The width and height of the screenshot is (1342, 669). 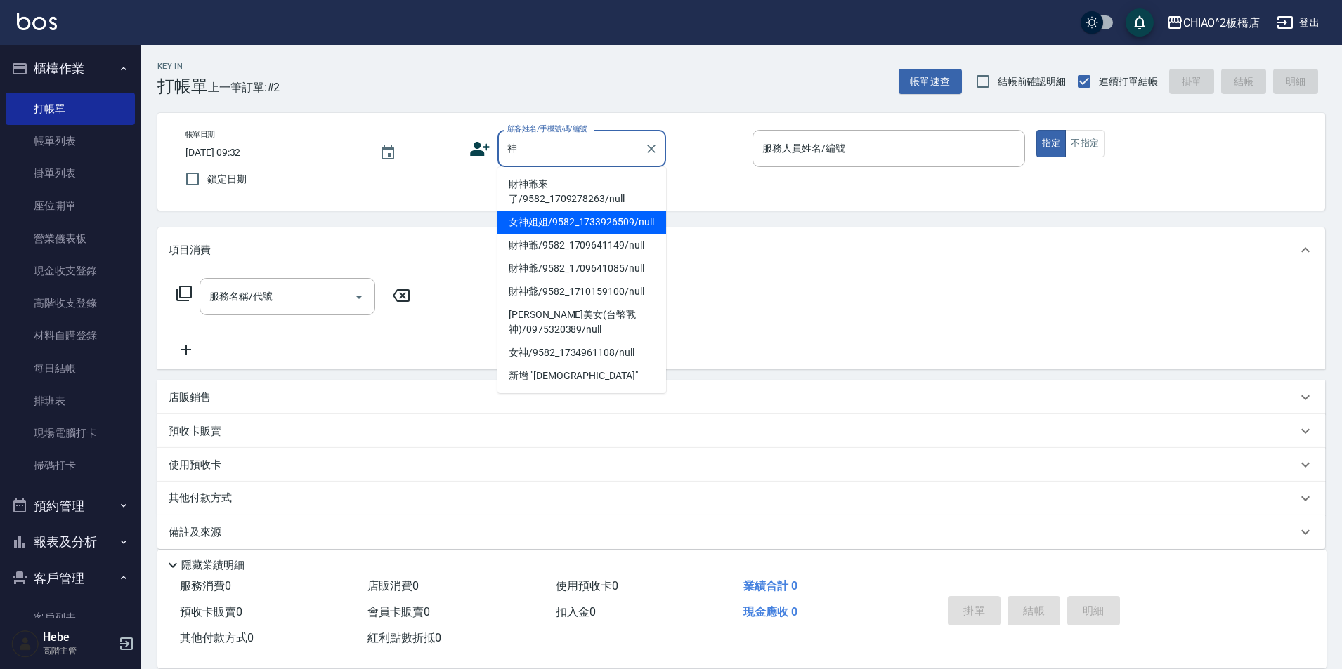 What do you see at coordinates (70, 109) in the screenshot?
I see `a: 打帳單` at bounding box center [70, 109].